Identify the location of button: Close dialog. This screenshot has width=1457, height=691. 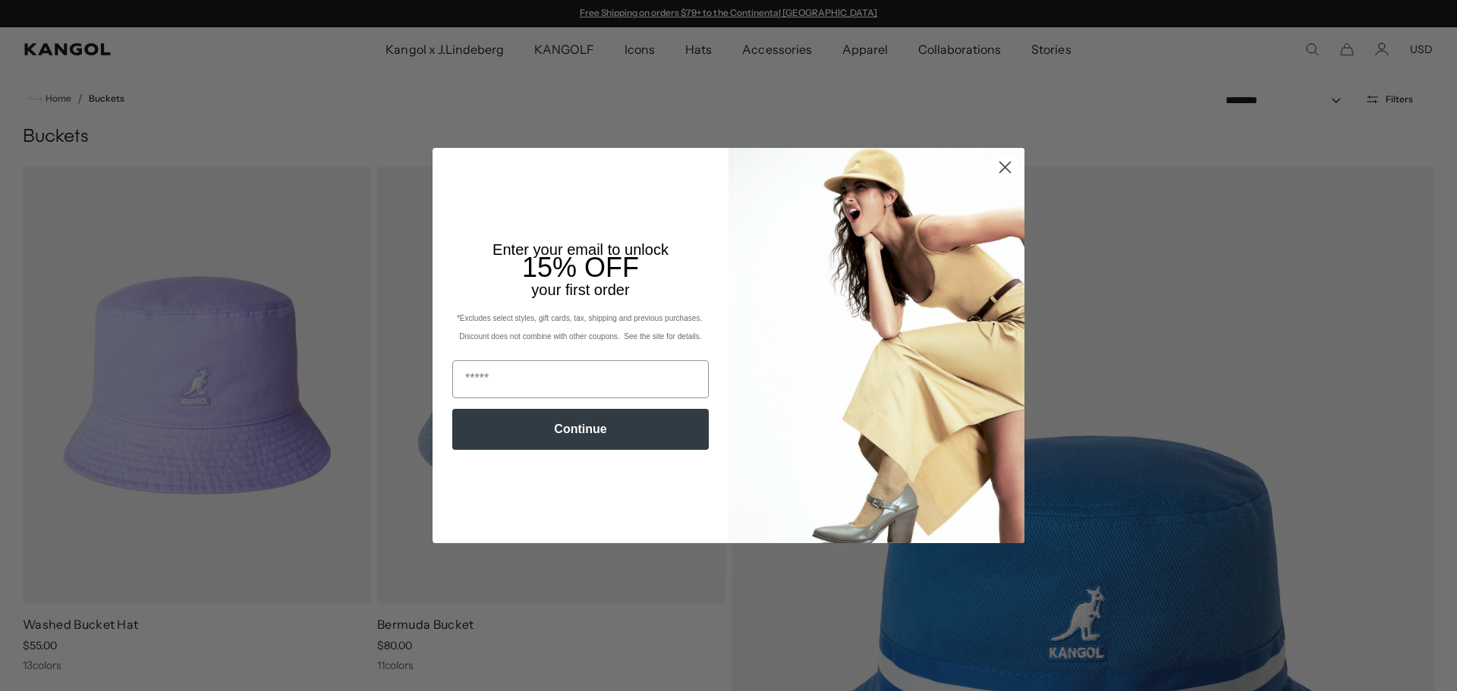
(1005, 167).